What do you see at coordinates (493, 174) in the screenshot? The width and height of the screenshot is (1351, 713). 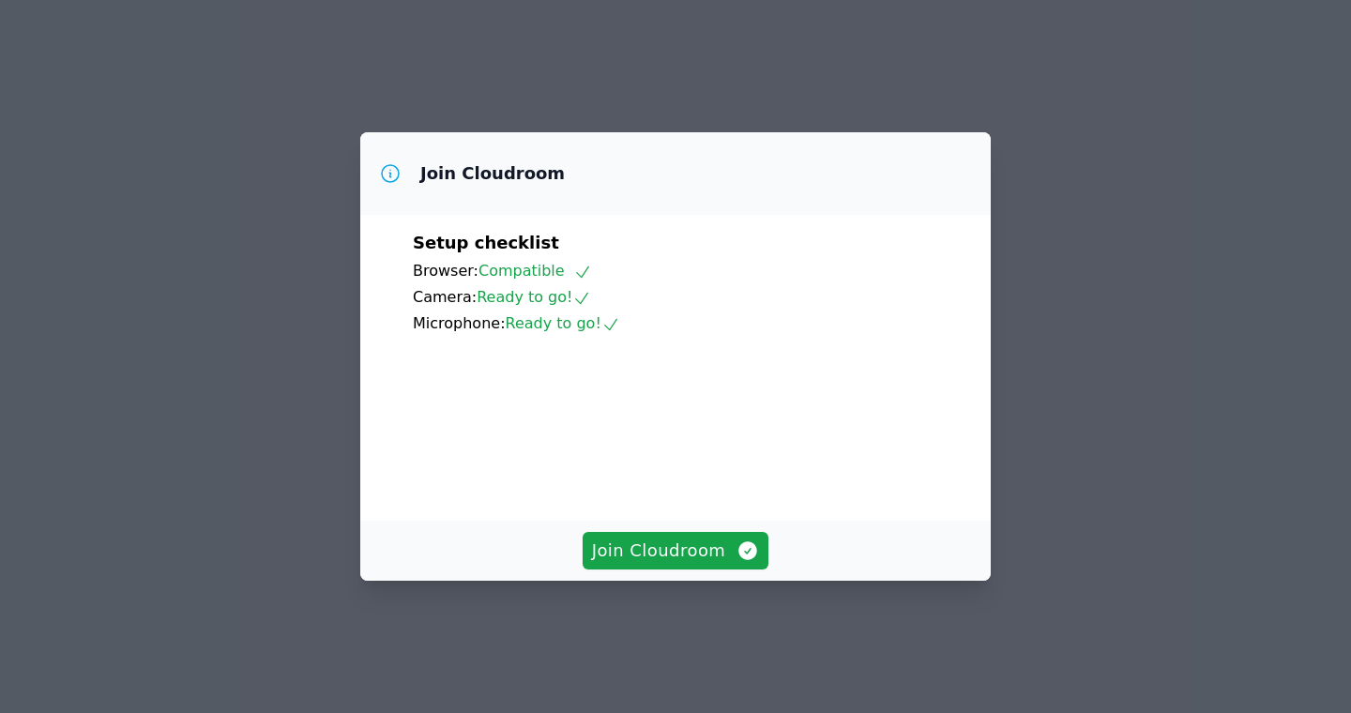 I see `h3: Join Cloudroom` at bounding box center [493, 174].